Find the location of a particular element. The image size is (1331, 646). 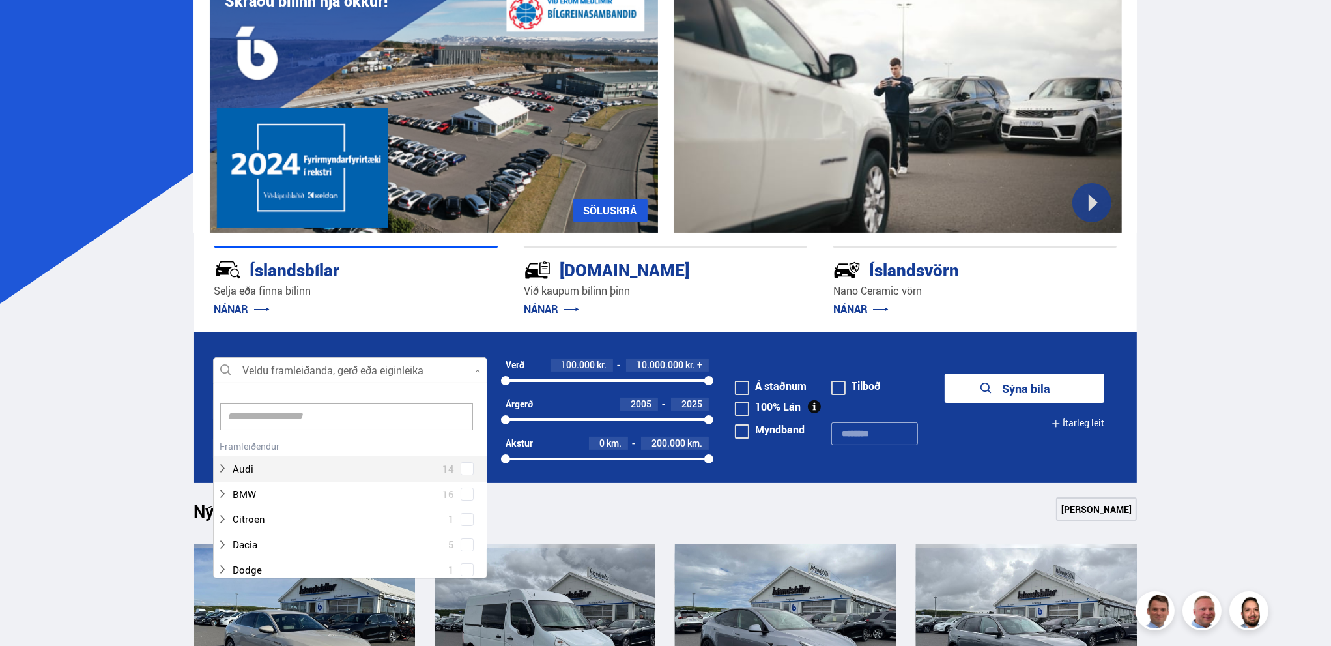

h1: Nýtt á skrá is located at coordinates (246, 515).